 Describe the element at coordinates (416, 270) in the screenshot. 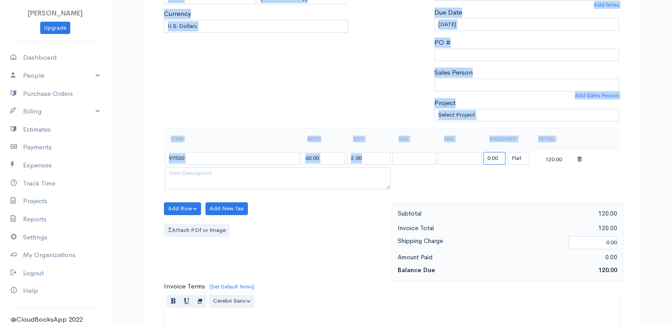

I see `strong: Balance Due` at that location.